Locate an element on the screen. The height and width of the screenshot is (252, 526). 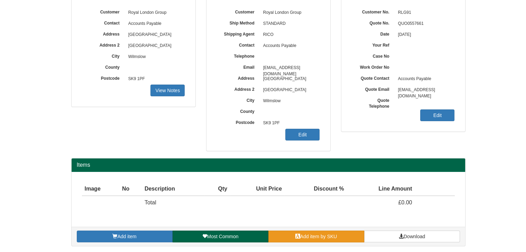
span: RLG91 is located at coordinates (424, 13).